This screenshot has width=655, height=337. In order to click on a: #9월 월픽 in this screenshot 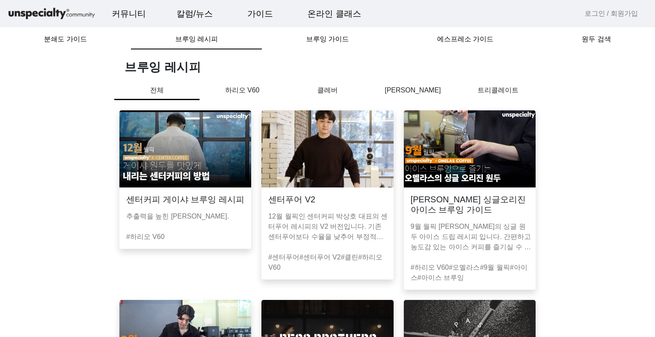, I will do `click(495, 267)`.